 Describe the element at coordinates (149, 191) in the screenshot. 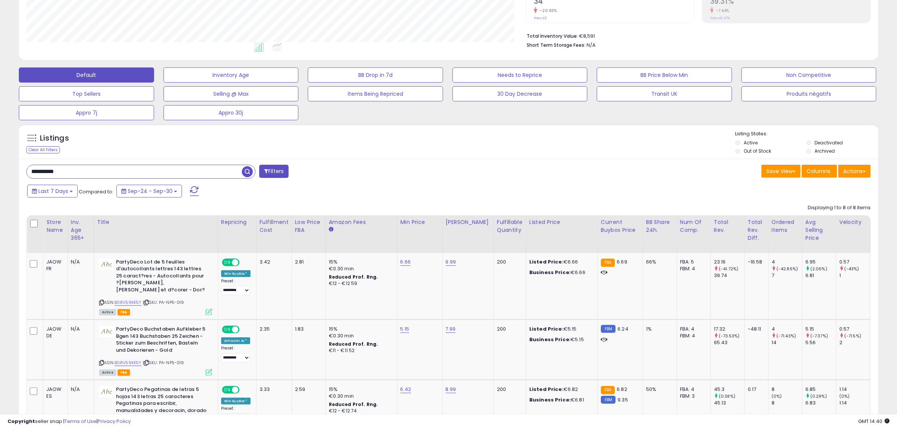

I see `button: Sep-24 - Sep-30` at that location.